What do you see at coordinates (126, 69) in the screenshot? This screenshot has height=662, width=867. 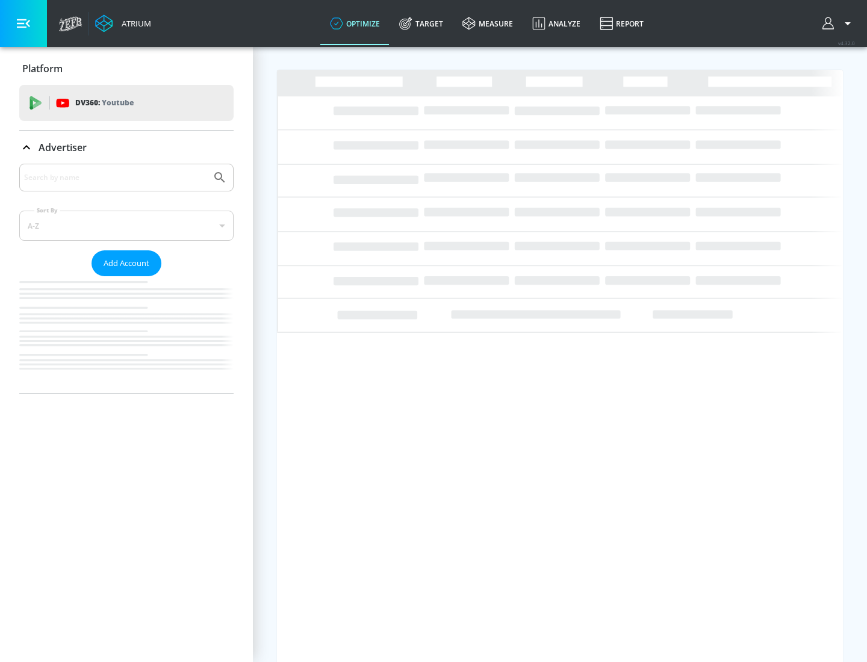 I see `div: Platform` at bounding box center [126, 69].